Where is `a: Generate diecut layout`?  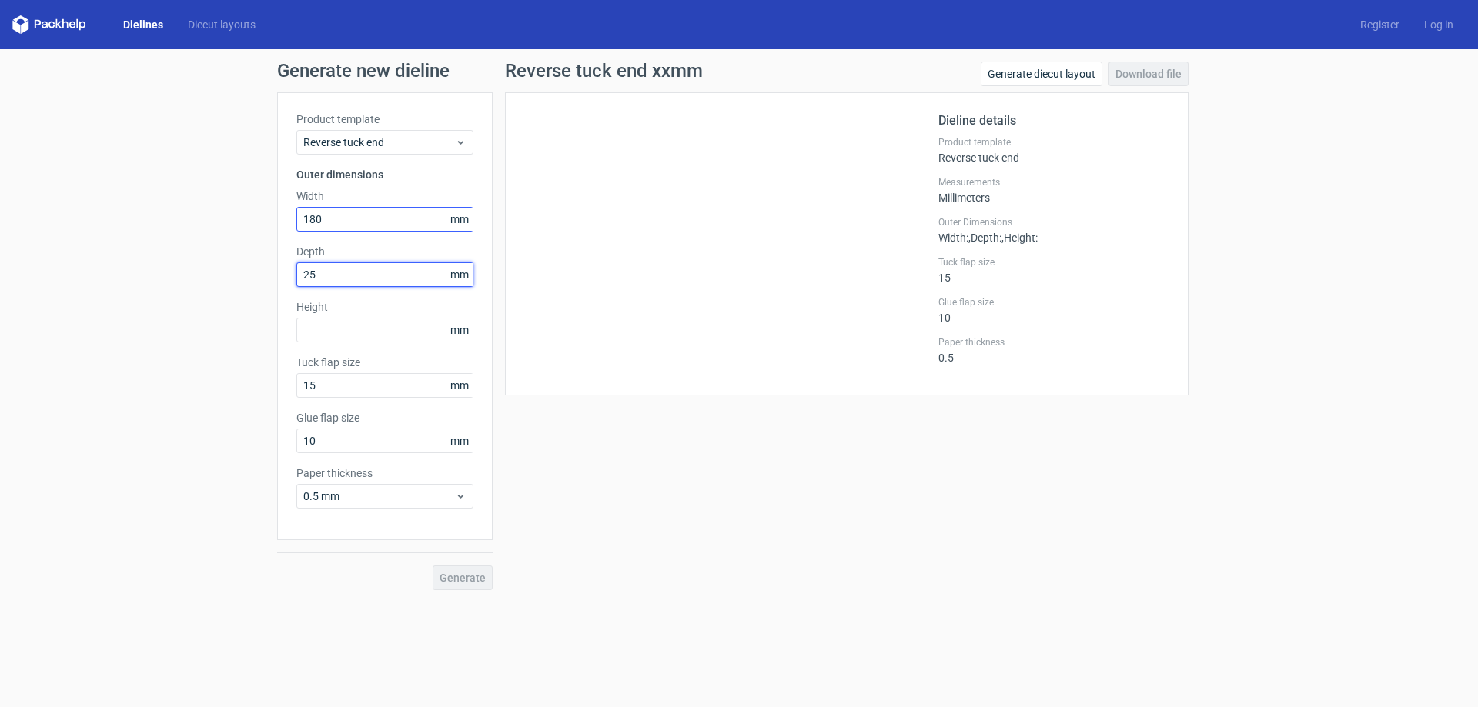 a: Generate diecut layout is located at coordinates (1042, 74).